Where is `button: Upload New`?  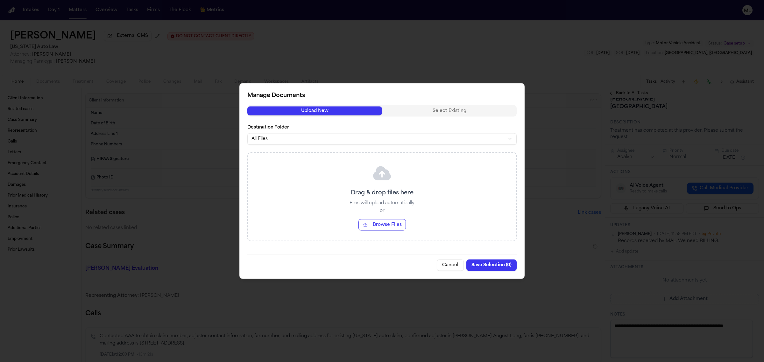 button: Upload New is located at coordinates (314, 111).